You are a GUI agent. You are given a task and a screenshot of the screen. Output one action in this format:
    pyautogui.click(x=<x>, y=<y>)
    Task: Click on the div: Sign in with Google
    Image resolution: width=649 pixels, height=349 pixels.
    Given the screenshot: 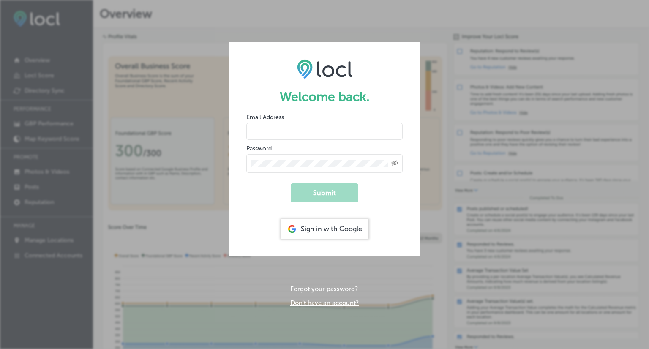 What is the action you would take?
    pyautogui.click(x=325, y=229)
    